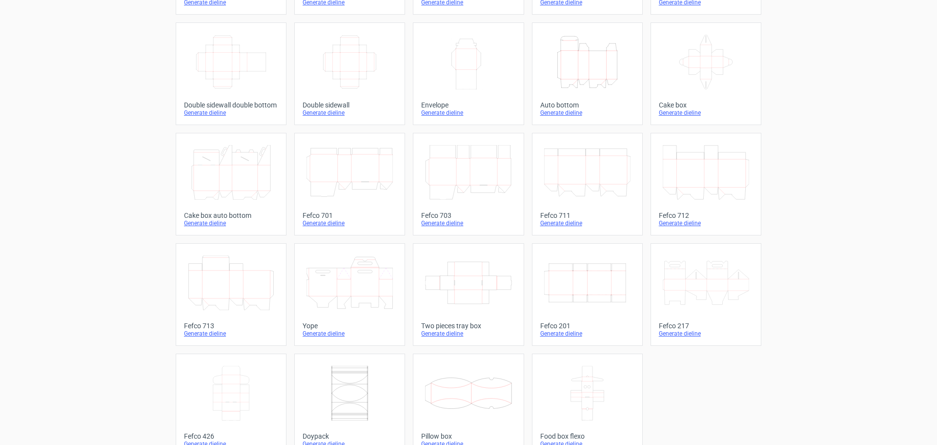 This screenshot has height=445, width=937. I want to click on div: Fefco 426, so click(231, 436).